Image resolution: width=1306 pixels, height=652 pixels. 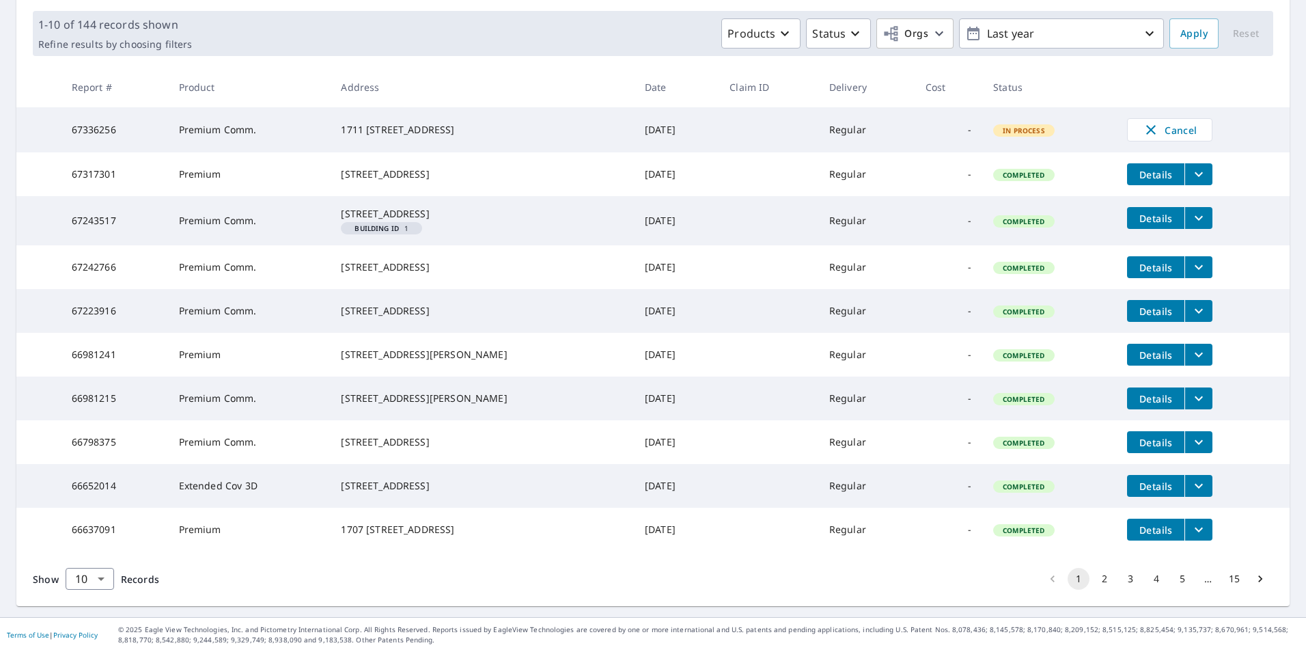 I want to click on th: Status, so click(x=1049, y=87).